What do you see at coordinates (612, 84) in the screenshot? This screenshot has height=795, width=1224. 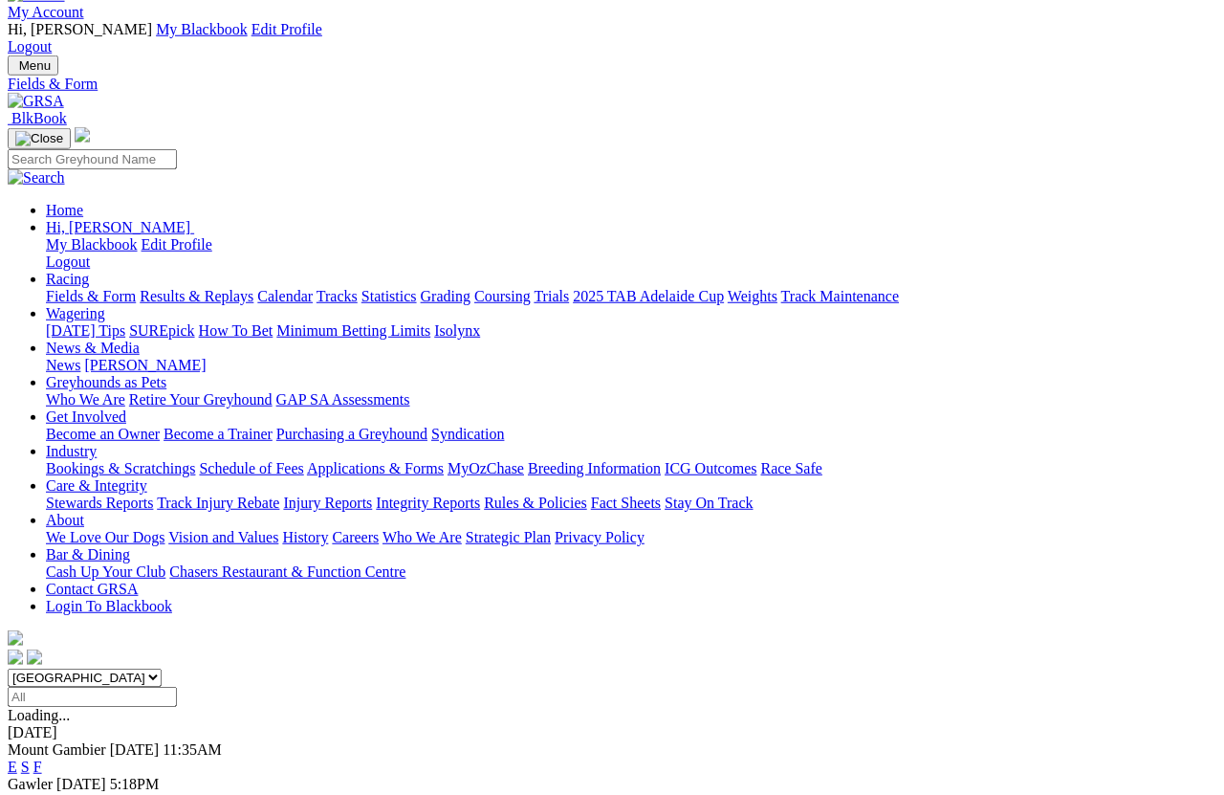 I see `div: Fields & Form` at bounding box center [612, 84].